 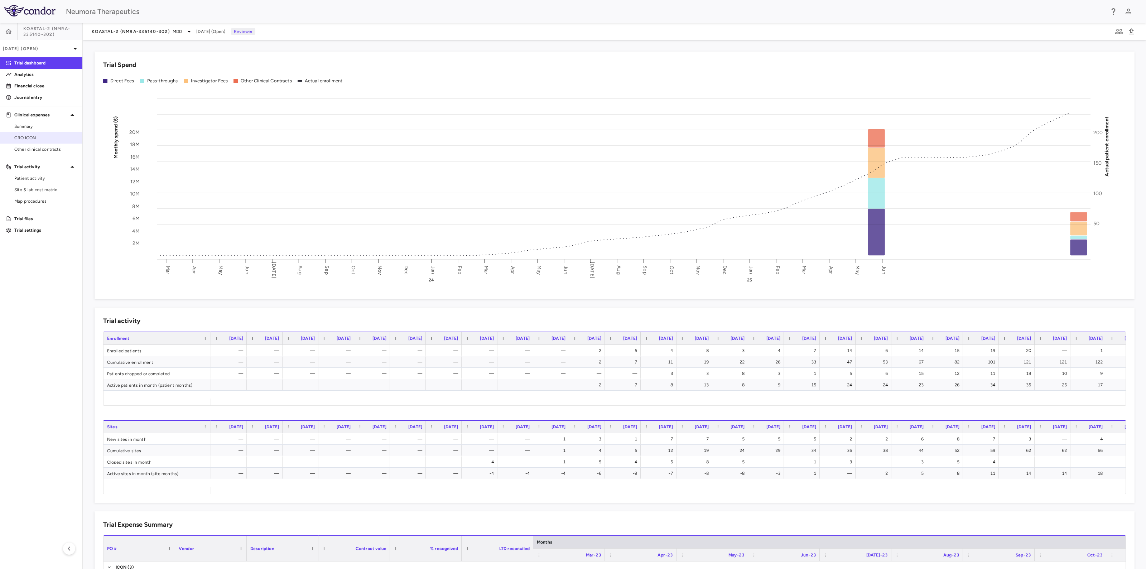 I want to click on div: 38, so click(x=875, y=451).